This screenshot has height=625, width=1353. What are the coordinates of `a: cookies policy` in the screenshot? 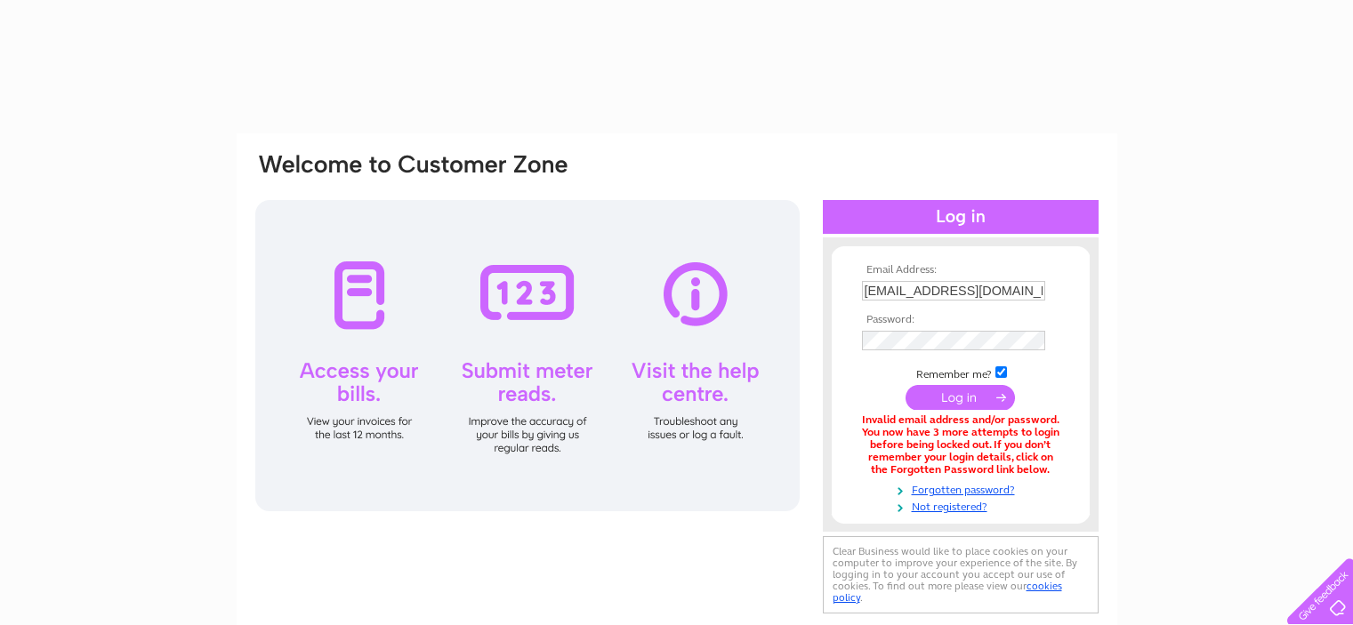 It's located at (947, 592).